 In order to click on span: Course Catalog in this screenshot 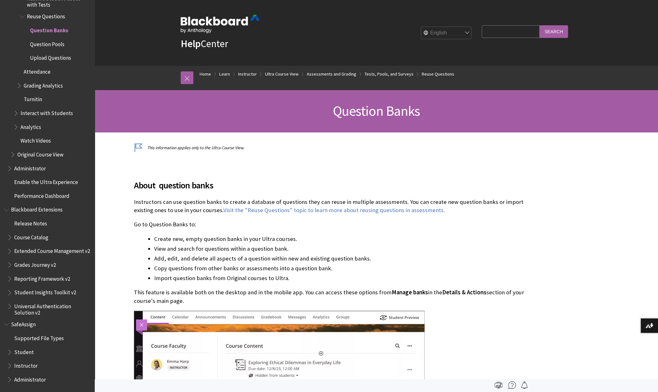, I will do `click(31, 236)`.